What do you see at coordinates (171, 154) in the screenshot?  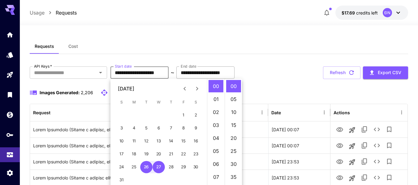 I see `button: 21` at bounding box center [171, 154].